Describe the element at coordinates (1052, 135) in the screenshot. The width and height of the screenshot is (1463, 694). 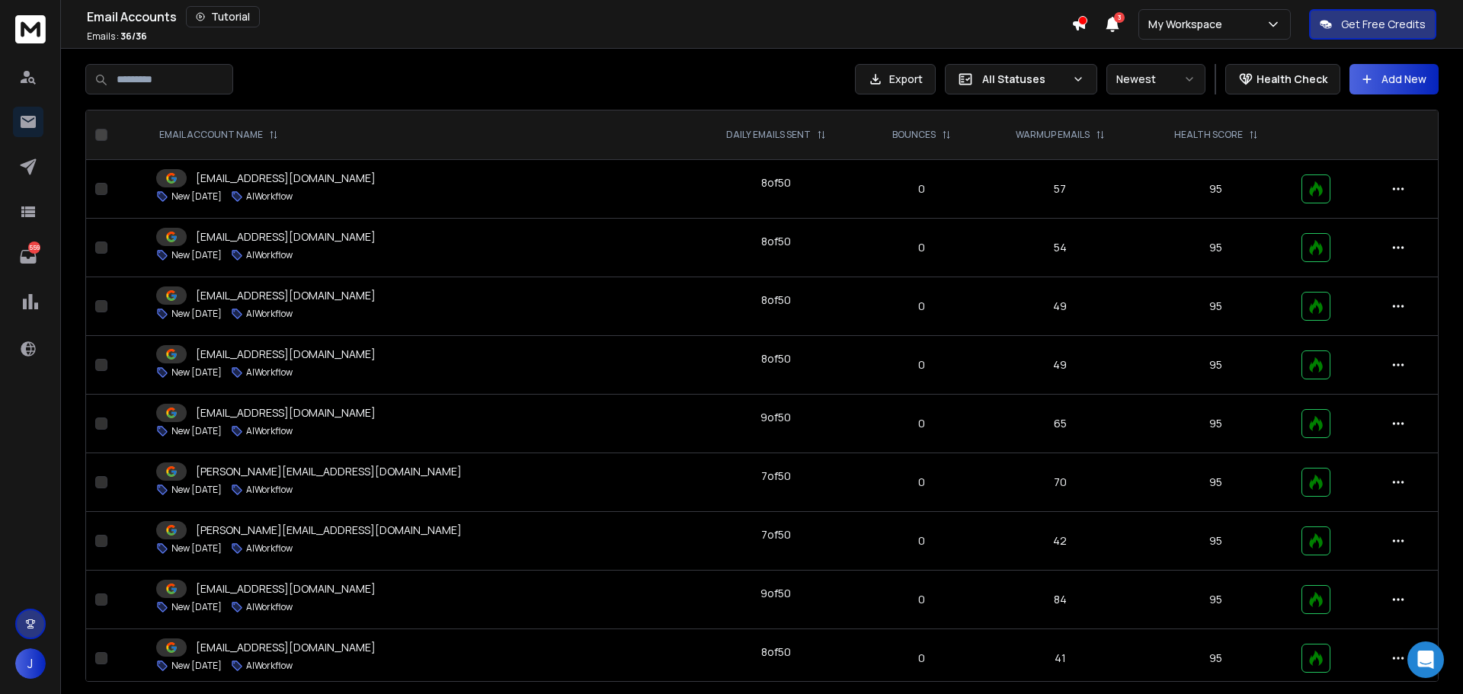
I see `p: WARMUP EMAILS` at that location.